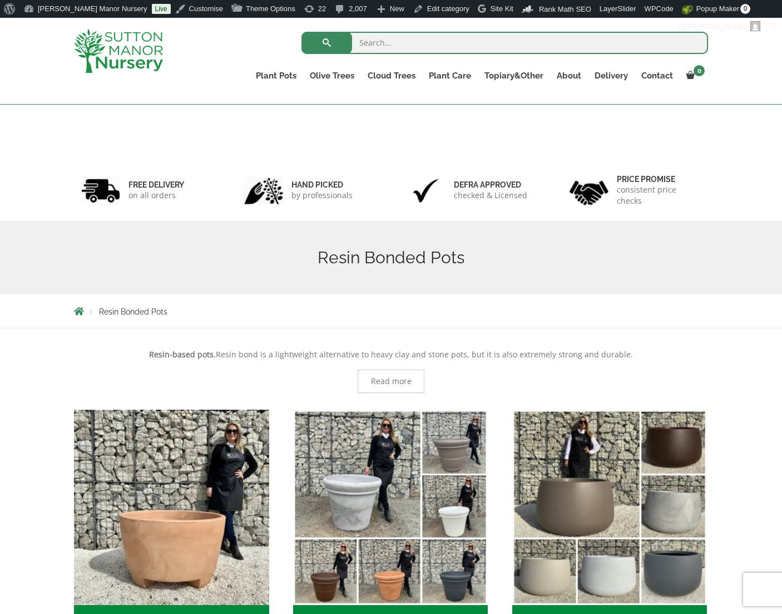 The width and height of the screenshot is (782, 614). Describe the element at coordinates (569, 76) in the screenshot. I see `a: About` at that location.